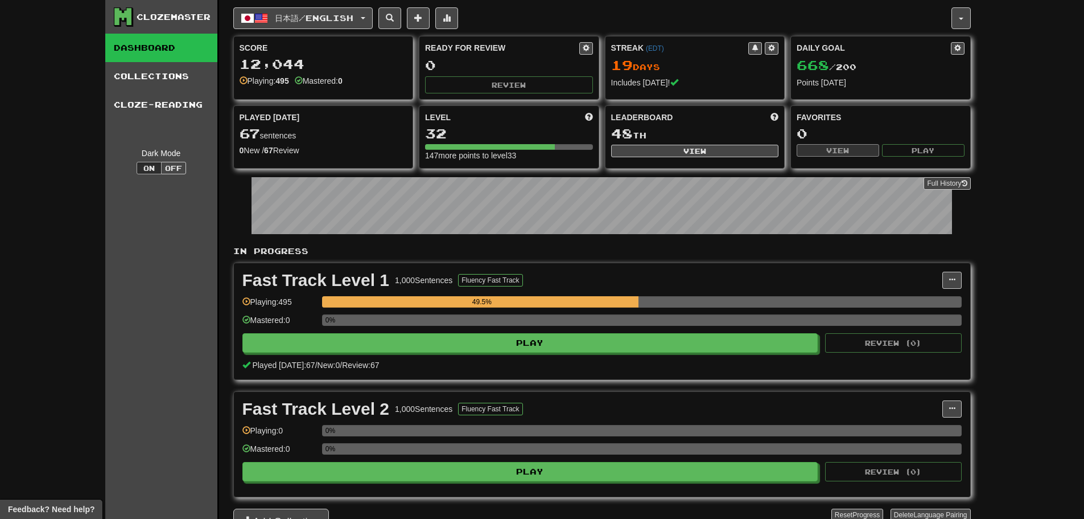 The height and width of the screenshot is (519, 1084). What do you see at coordinates (316, 280) in the screenshot?
I see `div: Fast Track Level 1` at bounding box center [316, 280].